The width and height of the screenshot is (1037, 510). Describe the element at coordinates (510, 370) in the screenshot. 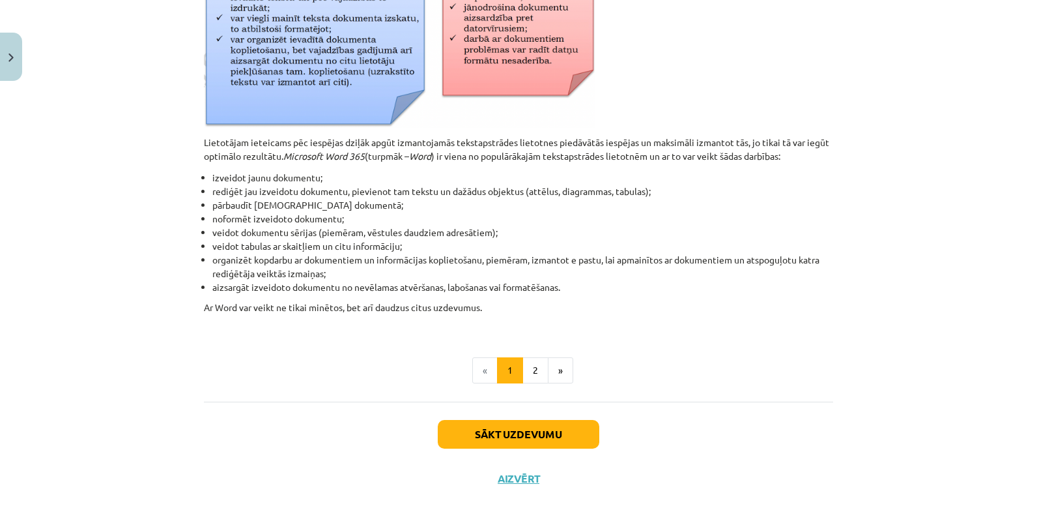

I see `button: 1` at that location.